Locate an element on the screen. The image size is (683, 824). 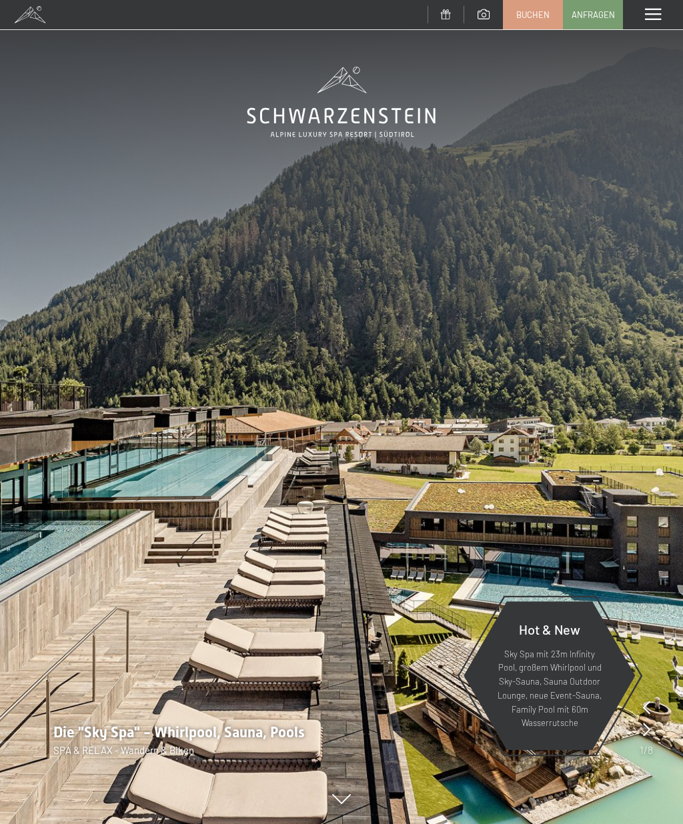
span: Buchen is located at coordinates (533, 15).